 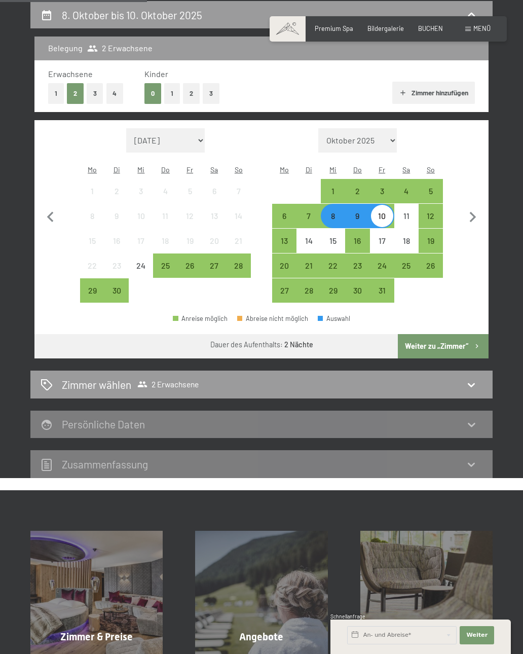 What do you see at coordinates (309, 266) in the screenshot?
I see `div: Tue Oct 21 2025` at bounding box center [309, 266].